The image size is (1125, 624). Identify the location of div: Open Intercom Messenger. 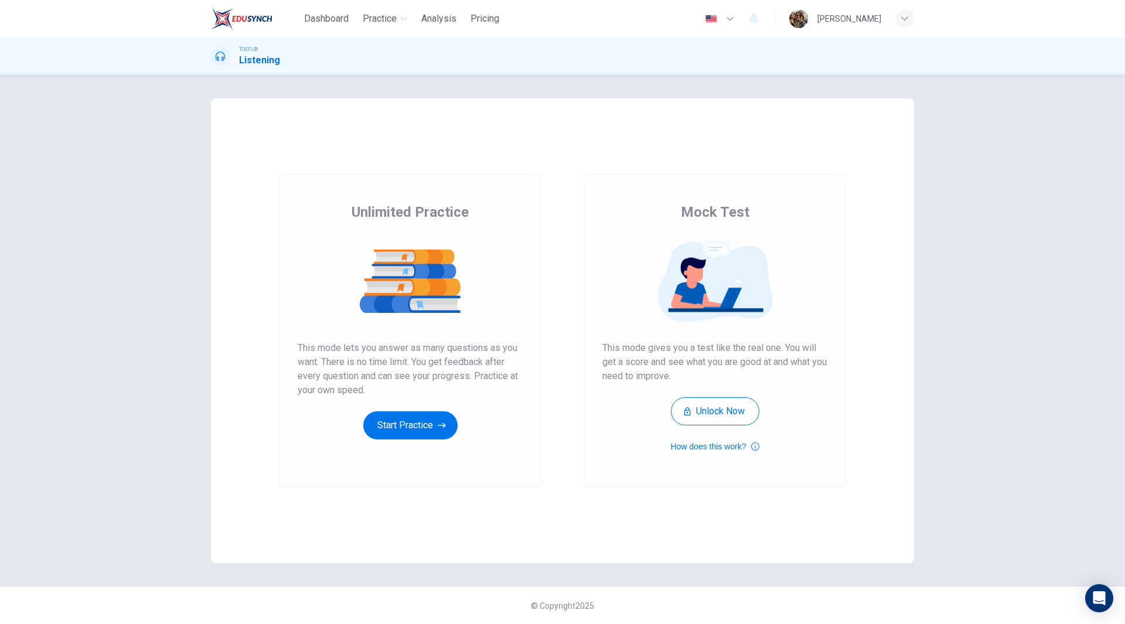
(1099, 598).